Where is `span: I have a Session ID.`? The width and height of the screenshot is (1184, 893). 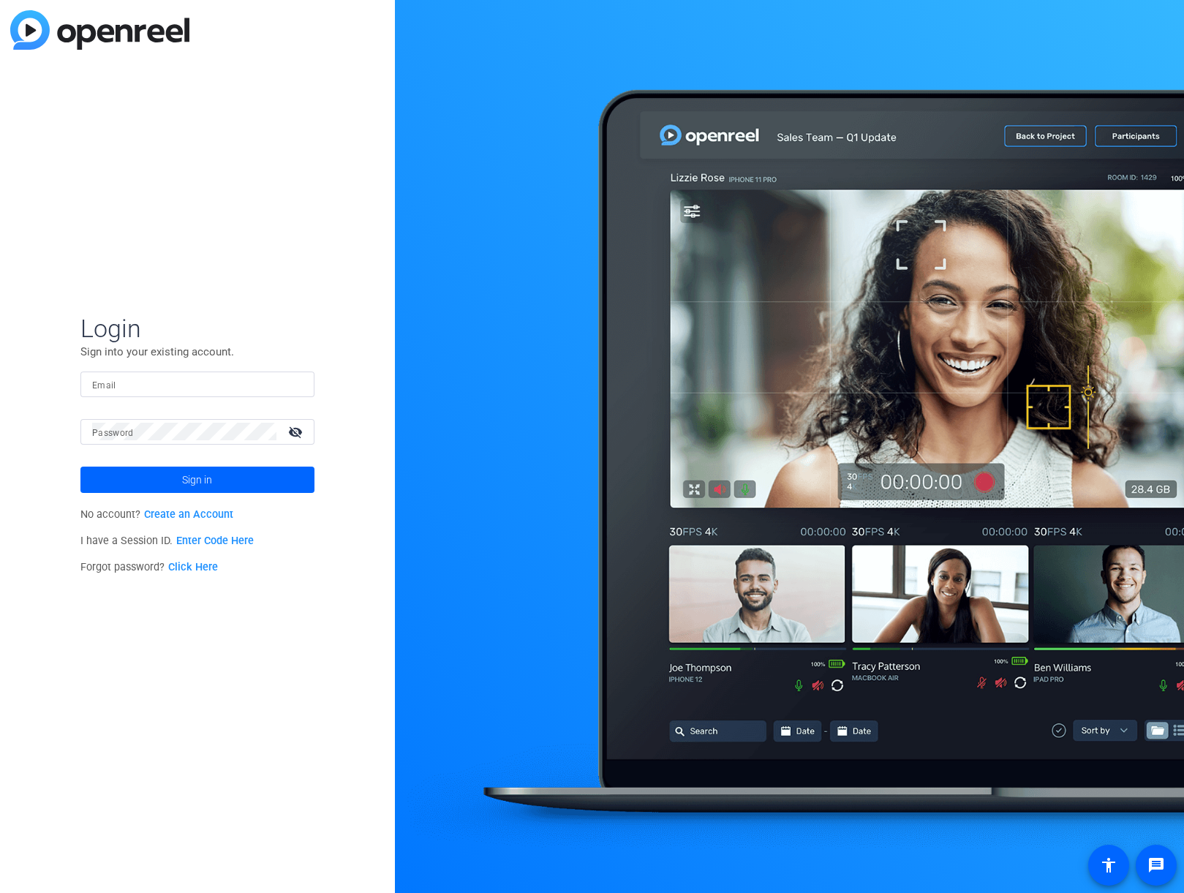 span: I have a Session ID. is located at coordinates (167, 541).